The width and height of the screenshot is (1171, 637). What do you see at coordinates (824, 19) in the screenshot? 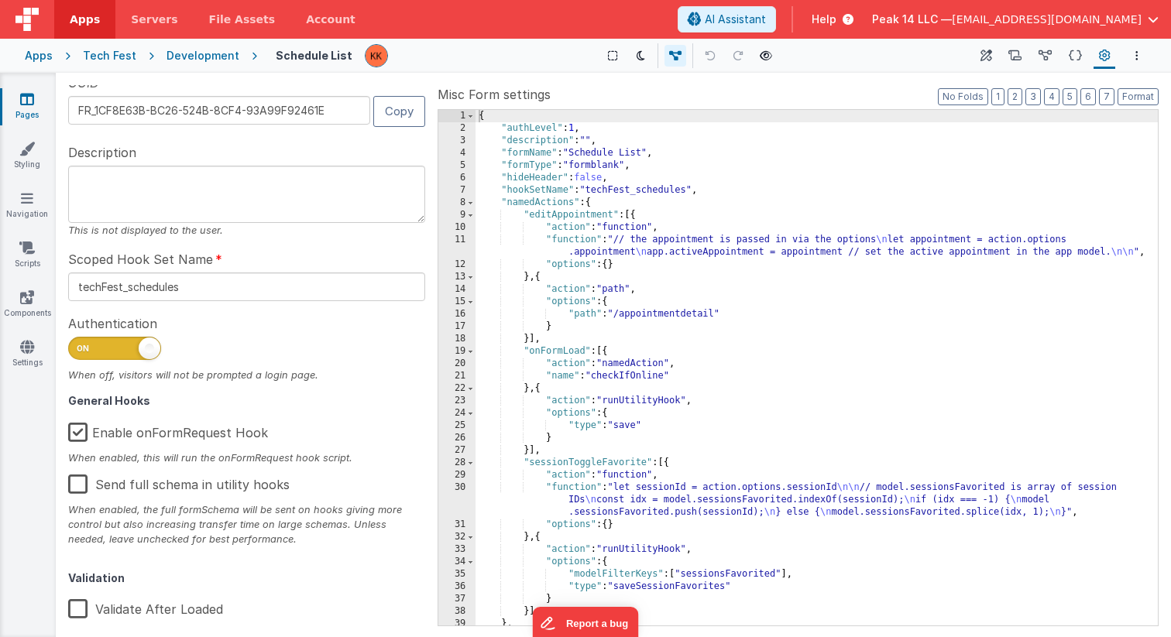
I see `span: Help` at bounding box center [824, 19].